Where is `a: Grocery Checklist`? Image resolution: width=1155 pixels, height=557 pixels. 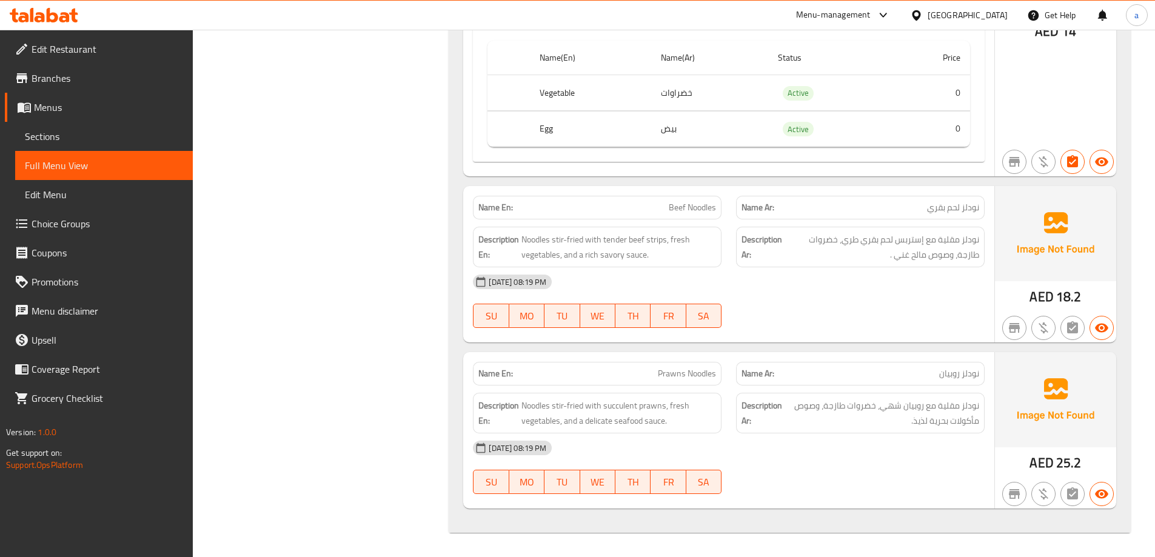 a: Grocery Checklist is located at coordinates (99, 398).